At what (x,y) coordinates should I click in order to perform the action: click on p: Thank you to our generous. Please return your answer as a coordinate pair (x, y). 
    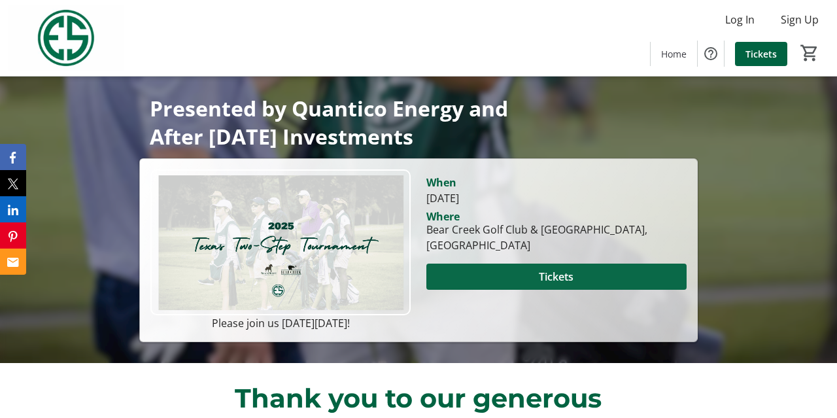
    Looking at the image, I should click on (418, 398).